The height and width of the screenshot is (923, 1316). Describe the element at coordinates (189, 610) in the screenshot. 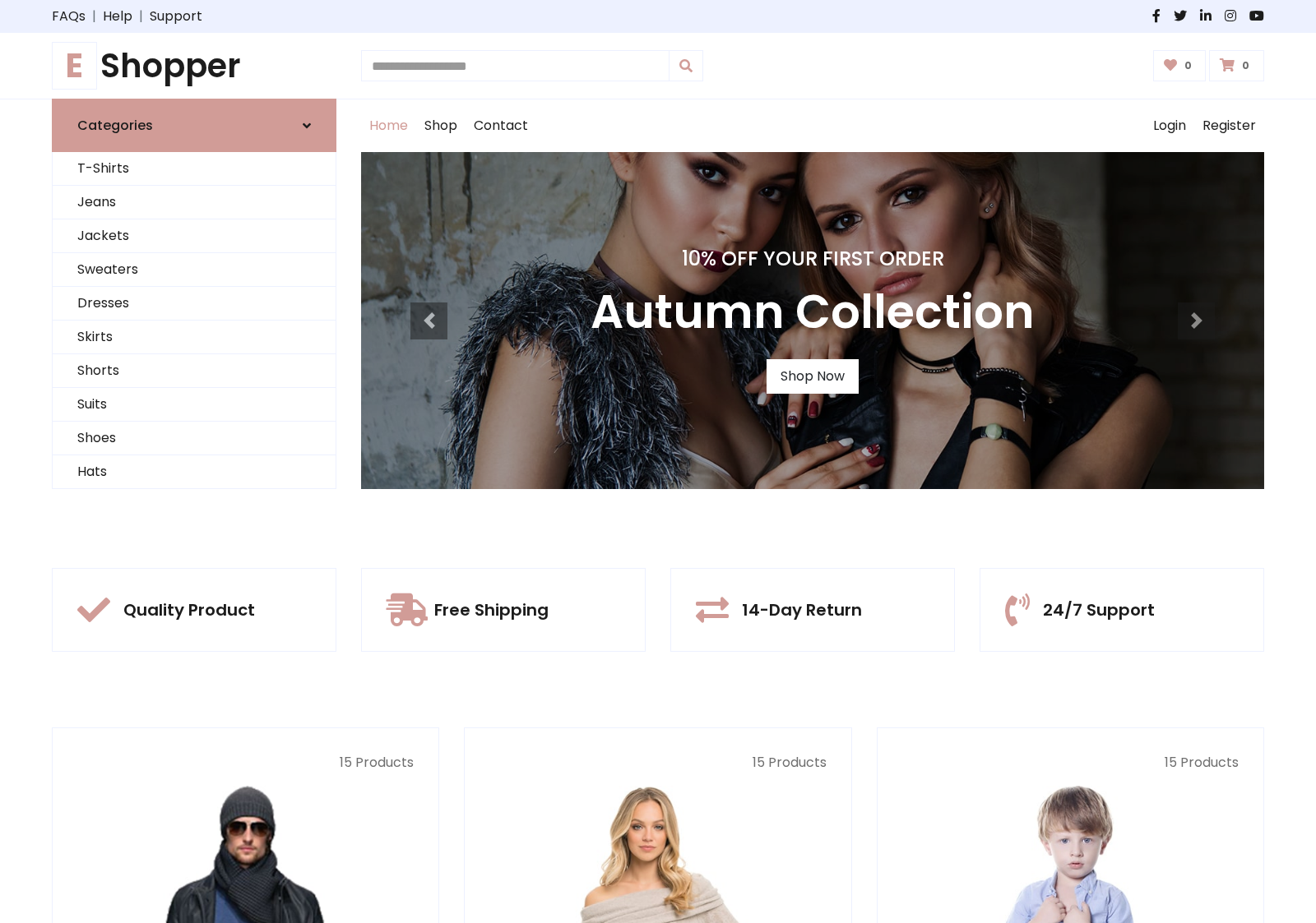

I see `h5: Quality Product` at that location.